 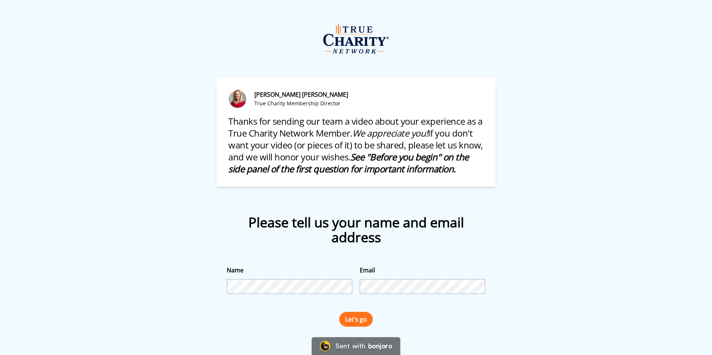 What do you see at coordinates (390, 133) in the screenshot?
I see `span: We appreciate you!` at bounding box center [390, 133].